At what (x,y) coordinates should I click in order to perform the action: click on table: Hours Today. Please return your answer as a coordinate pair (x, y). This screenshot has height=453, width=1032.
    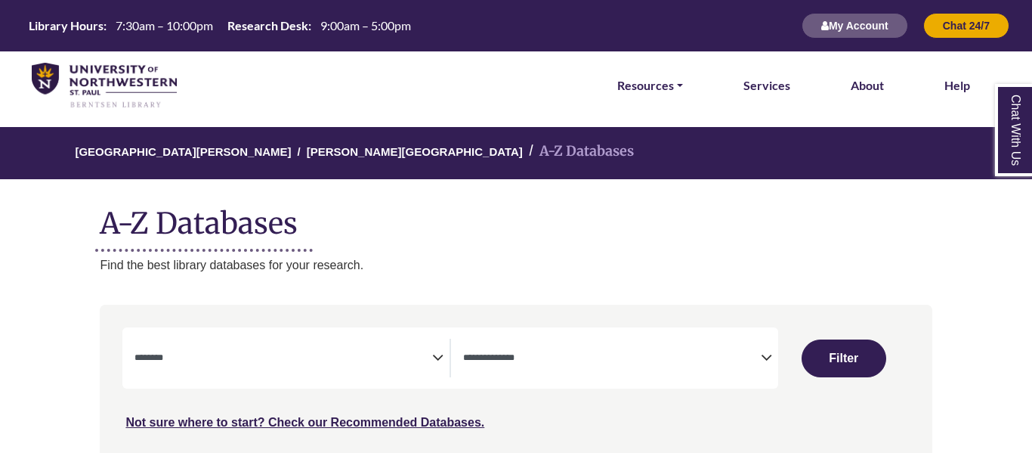
    Looking at the image, I should click on (220, 24).